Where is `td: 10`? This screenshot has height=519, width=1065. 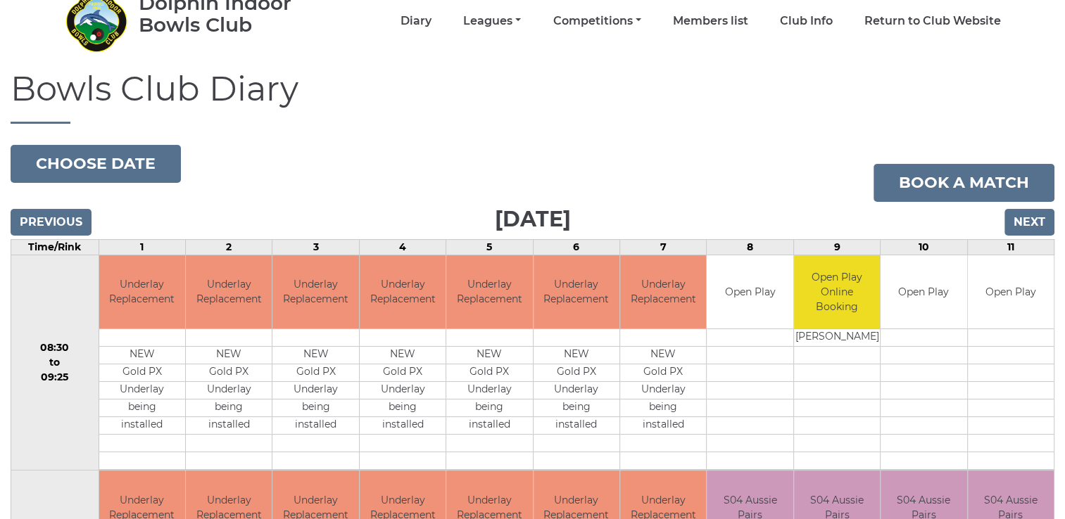
td: 10 is located at coordinates (923, 247).